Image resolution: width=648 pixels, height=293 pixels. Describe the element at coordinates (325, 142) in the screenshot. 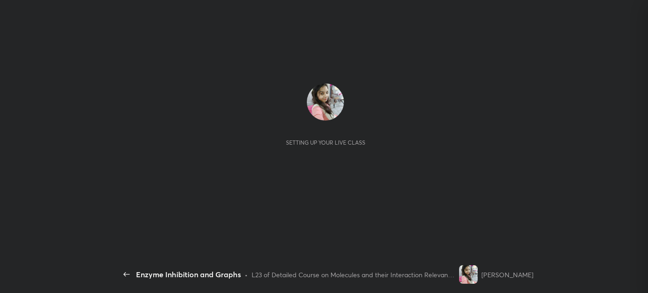

I see `div: Setting up your live class` at that location.